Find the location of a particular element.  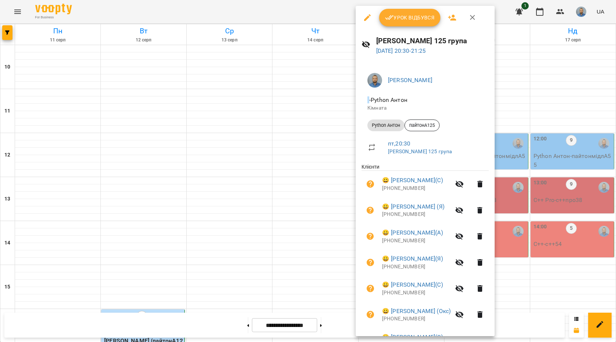

p: Кімната is located at coordinates (425, 108).